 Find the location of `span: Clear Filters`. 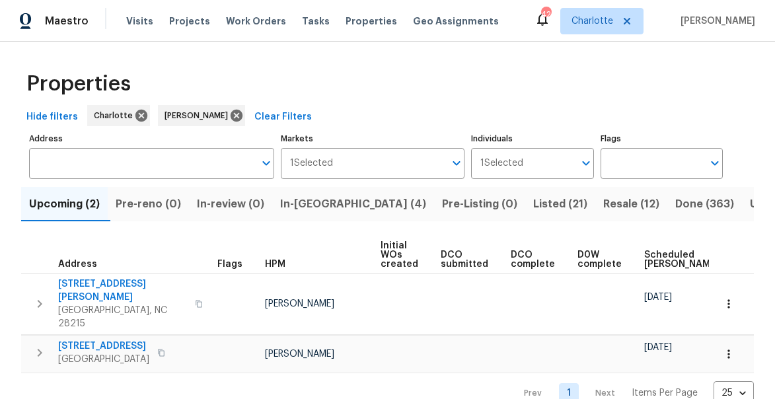

span: Clear Filters is located at coordinates (283, 117).